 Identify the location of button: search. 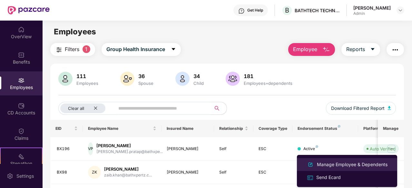
(219, 109).